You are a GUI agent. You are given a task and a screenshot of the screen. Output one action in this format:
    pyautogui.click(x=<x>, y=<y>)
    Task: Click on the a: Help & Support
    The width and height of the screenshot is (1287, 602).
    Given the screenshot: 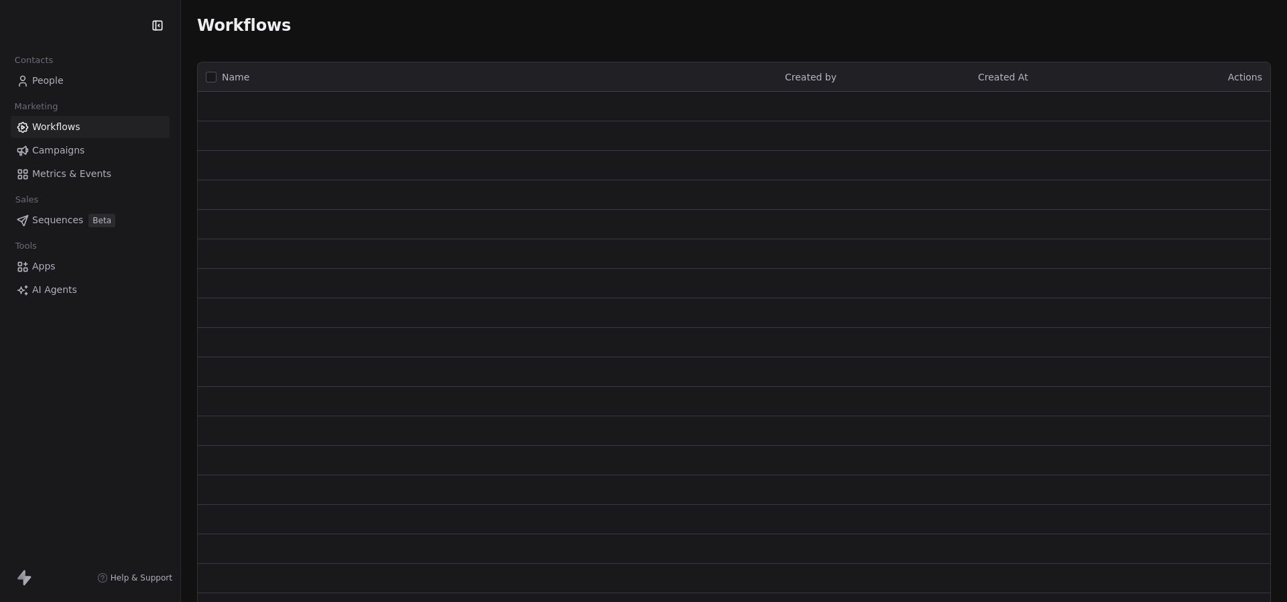 What is the action you would take?
    pyautogui.click(x=135, y=578)
    